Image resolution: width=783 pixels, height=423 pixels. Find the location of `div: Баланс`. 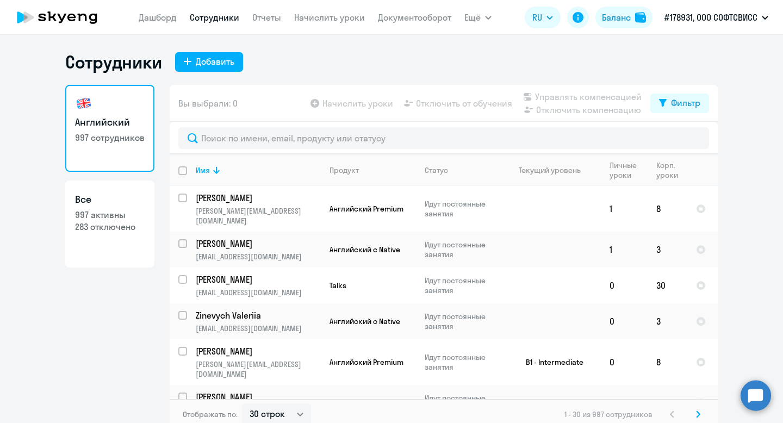

div: Баланс is located at coordinates (616, 17).